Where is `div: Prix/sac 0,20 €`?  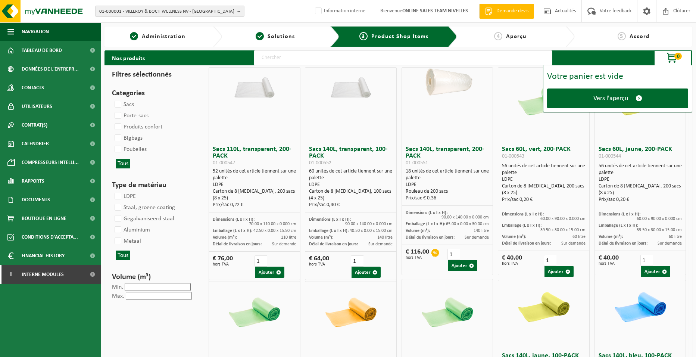
div: Prix/sac 0,20 € is located at coordinates (544, 200).